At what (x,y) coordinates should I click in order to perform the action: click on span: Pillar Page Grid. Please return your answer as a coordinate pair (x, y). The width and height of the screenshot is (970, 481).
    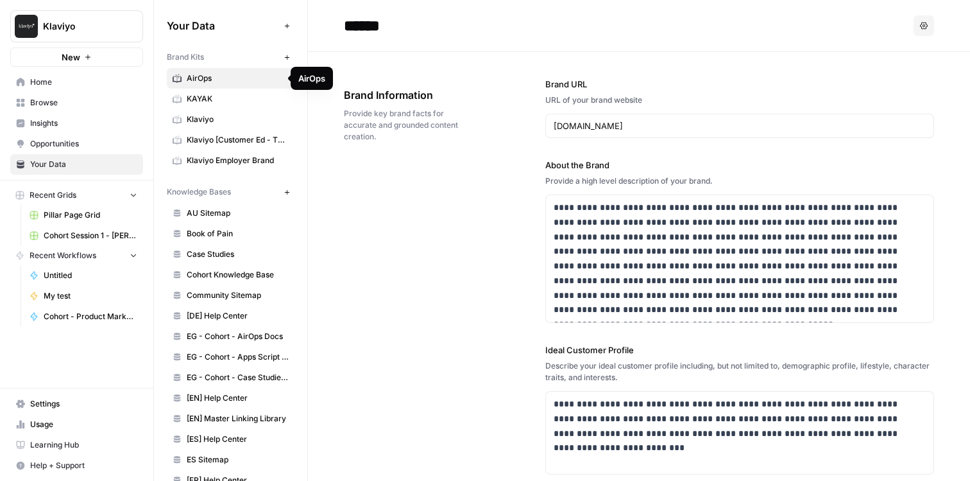
    Looking at the image, I should click on (90, 215).